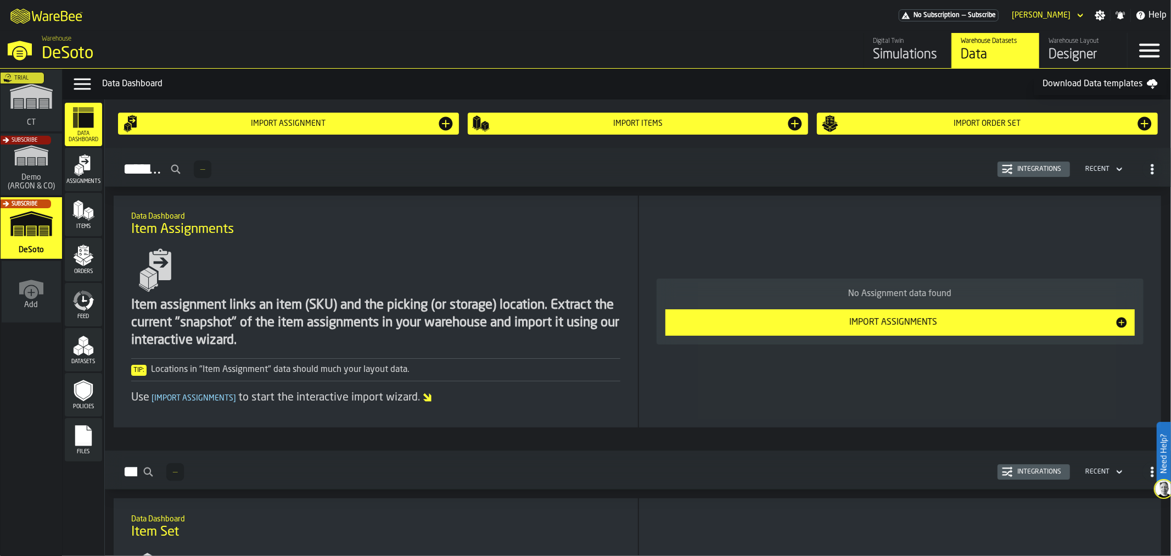 The image size is (1171, 556). What do you see at coordinates (936, 15) in the screenshot?
I see `span: No Subscription` at bounding box center [936, 15].